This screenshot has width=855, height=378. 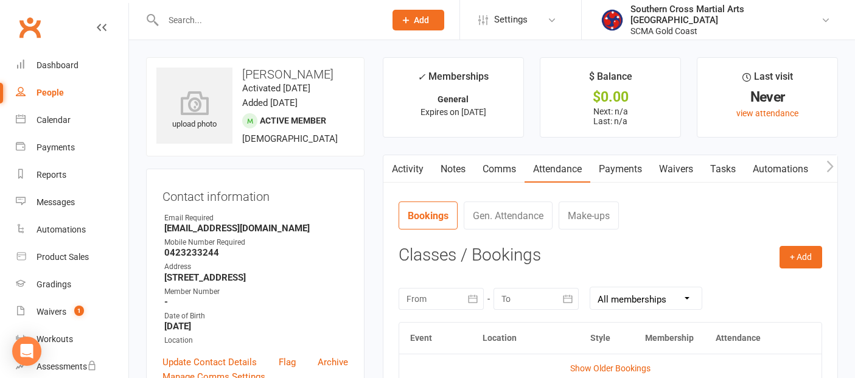 What do you see at coordinates (51, 312) in the screenshot?
I see `div: Waivers` at bounding box center [51, 312].